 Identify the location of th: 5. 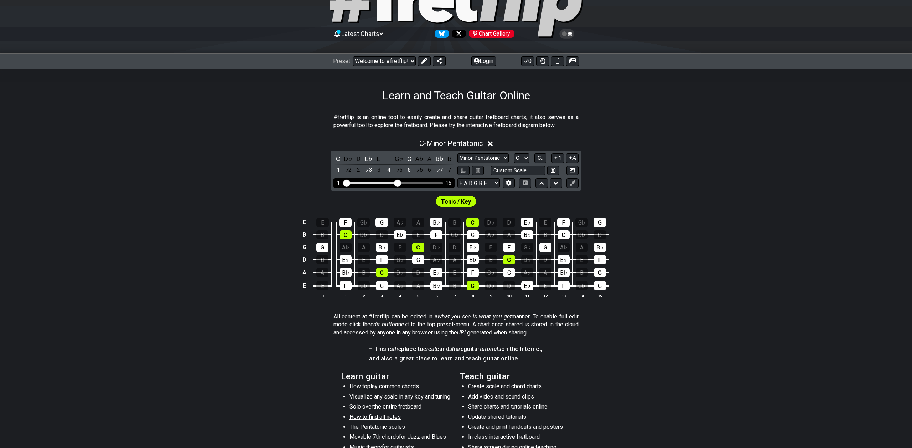
(418, 296).